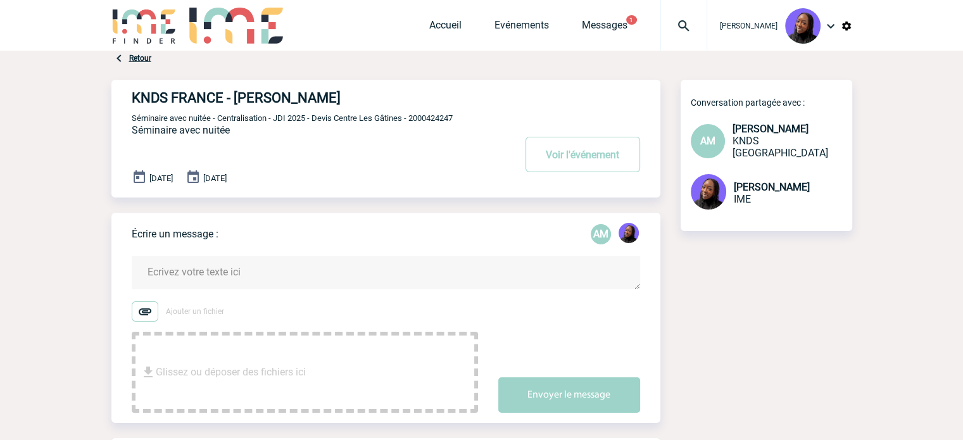 Image resolution: width=963 pixels, height=440 pixels. Describe the element at coordinates (631, 20) in the screenshot. I see `button: 1` at that location.